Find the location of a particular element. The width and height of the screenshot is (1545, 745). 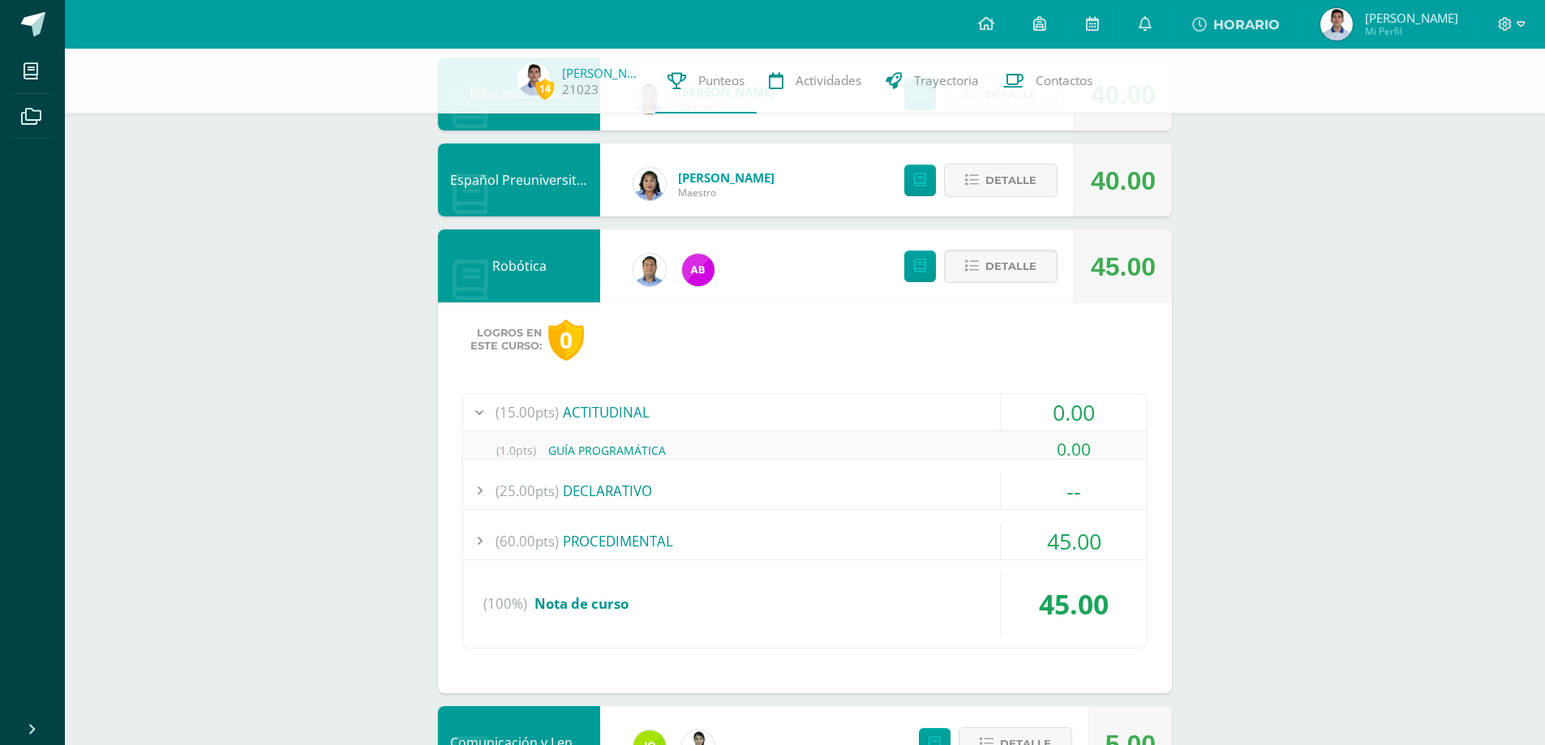

span: HORARIO is located at coordinates (1247, 24).